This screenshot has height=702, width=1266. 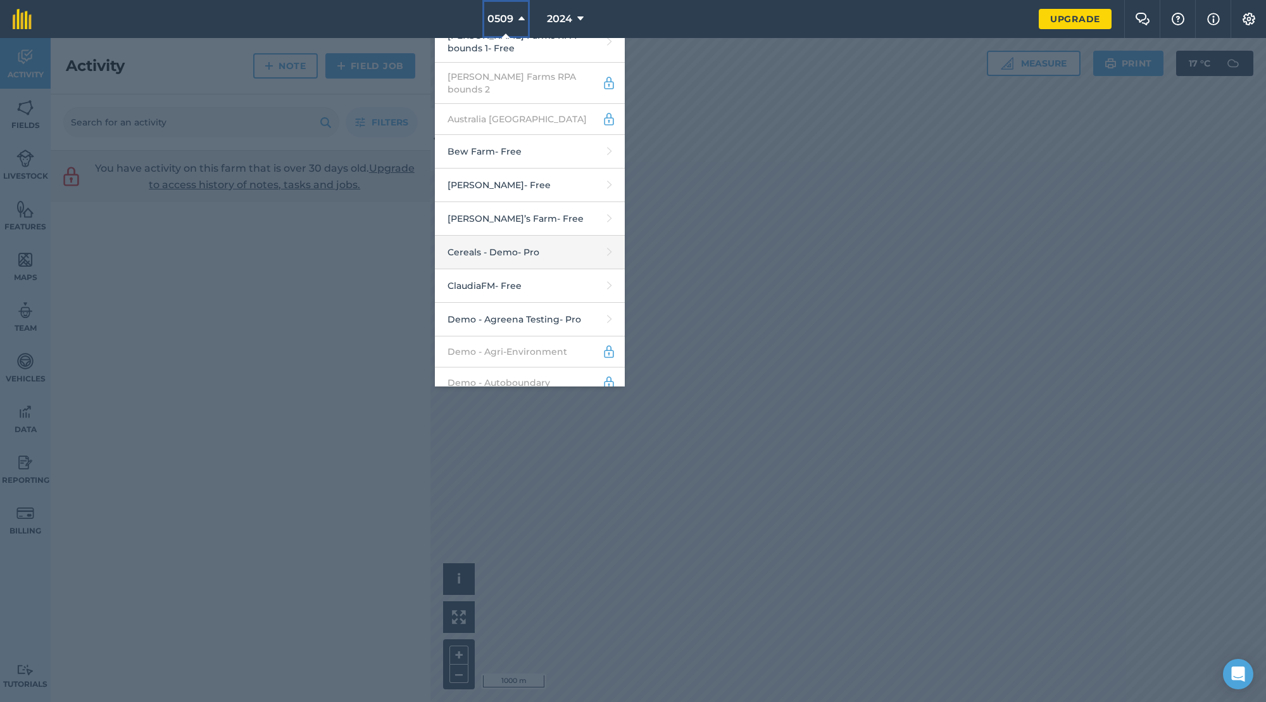 What do you see at coordinates (530, 382) in the screenshot?
I see `a: Demo - Autoboundary` at bounding box center [530, 382].